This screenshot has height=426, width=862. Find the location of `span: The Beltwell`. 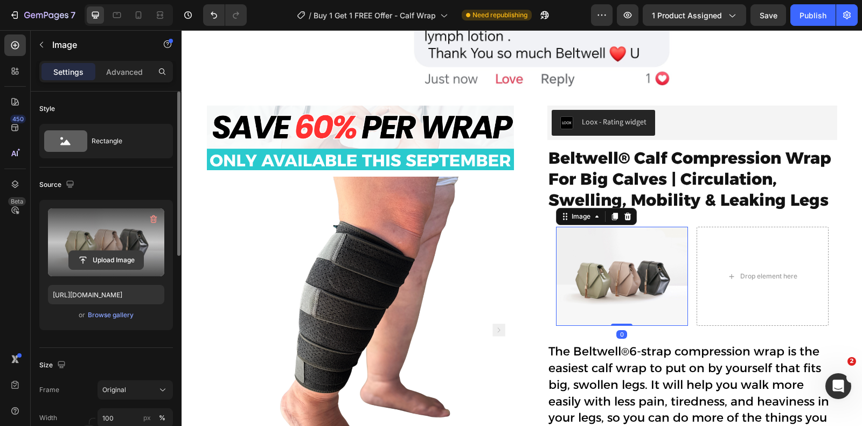

span: The Beltwell is located at coordinates (403, 321).